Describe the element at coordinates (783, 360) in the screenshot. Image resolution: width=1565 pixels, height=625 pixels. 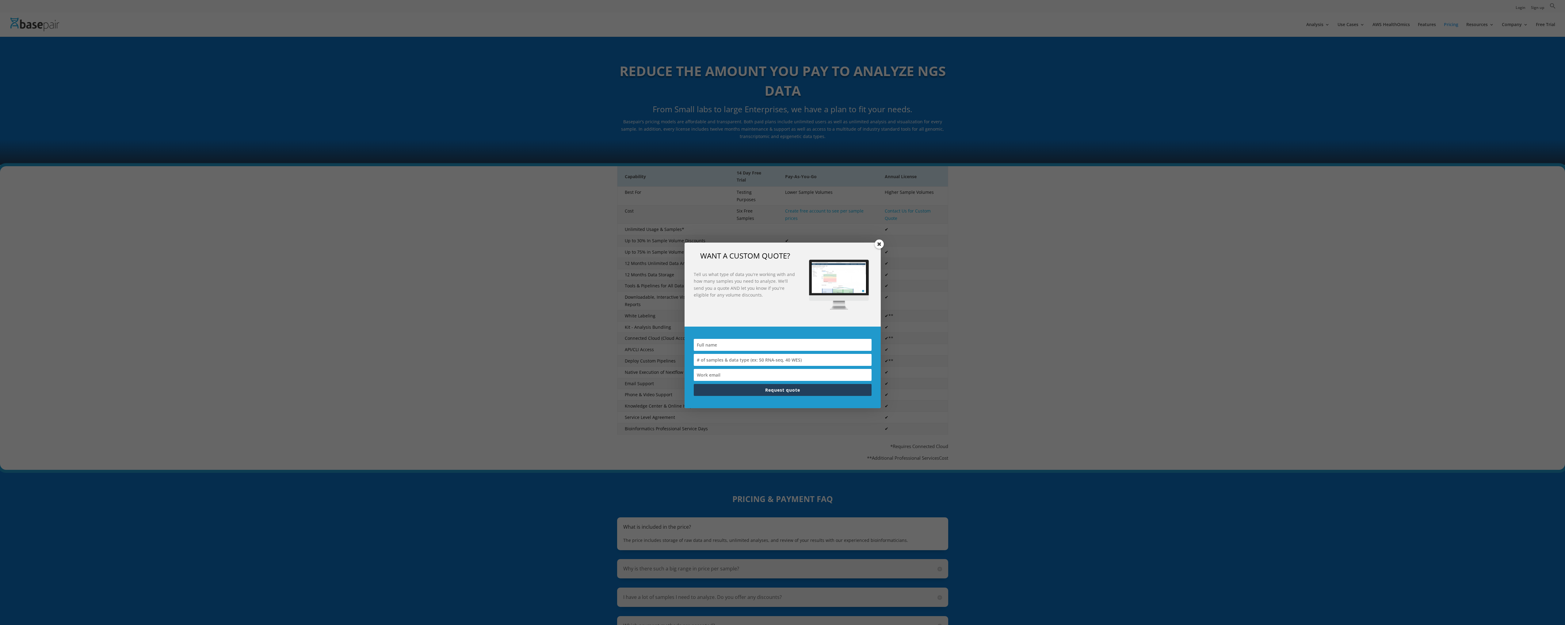
I see `input: # of samples & data type (ex: 50 RNA-seq, 40 WES)` at that location.